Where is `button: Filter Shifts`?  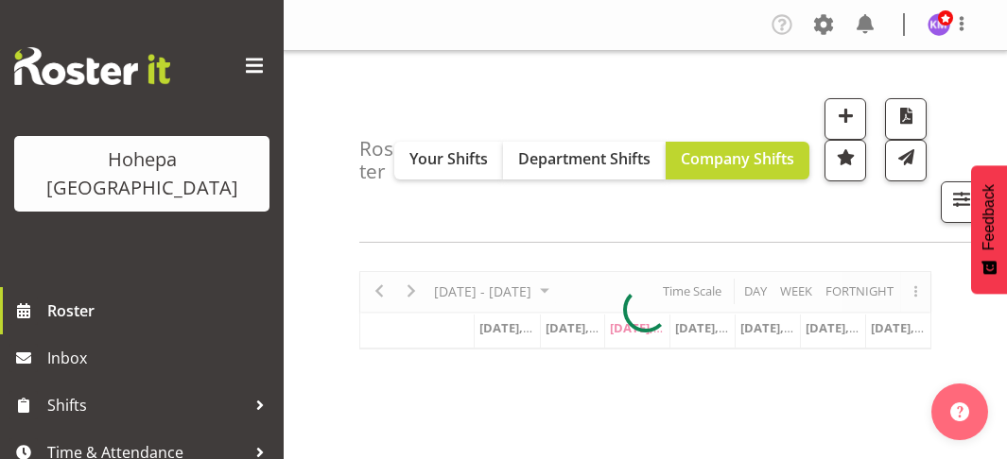 button: Filter Shifts is located at coordinates (961, 202).